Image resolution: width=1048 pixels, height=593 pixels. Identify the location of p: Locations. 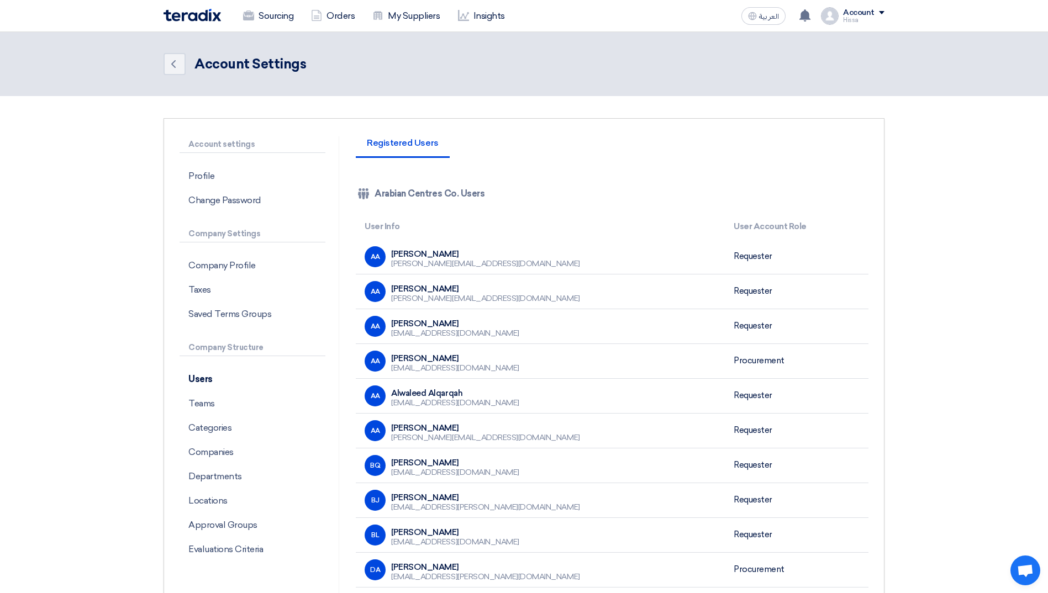
(253, 501).